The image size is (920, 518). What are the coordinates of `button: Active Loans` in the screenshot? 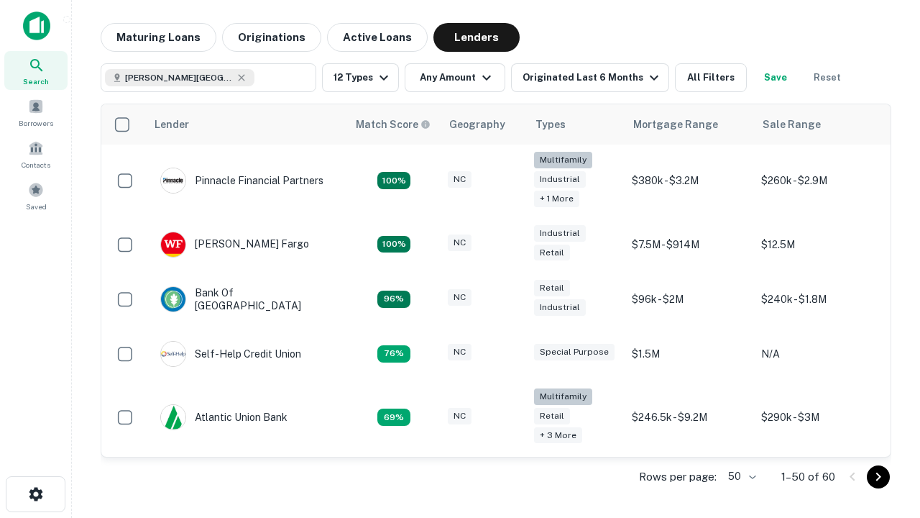 It's located at (378, 37).